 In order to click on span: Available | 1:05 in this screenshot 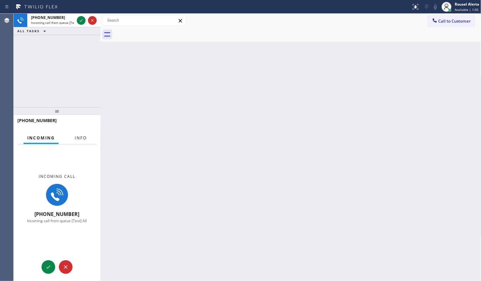, I will do `click(466, 10)`.